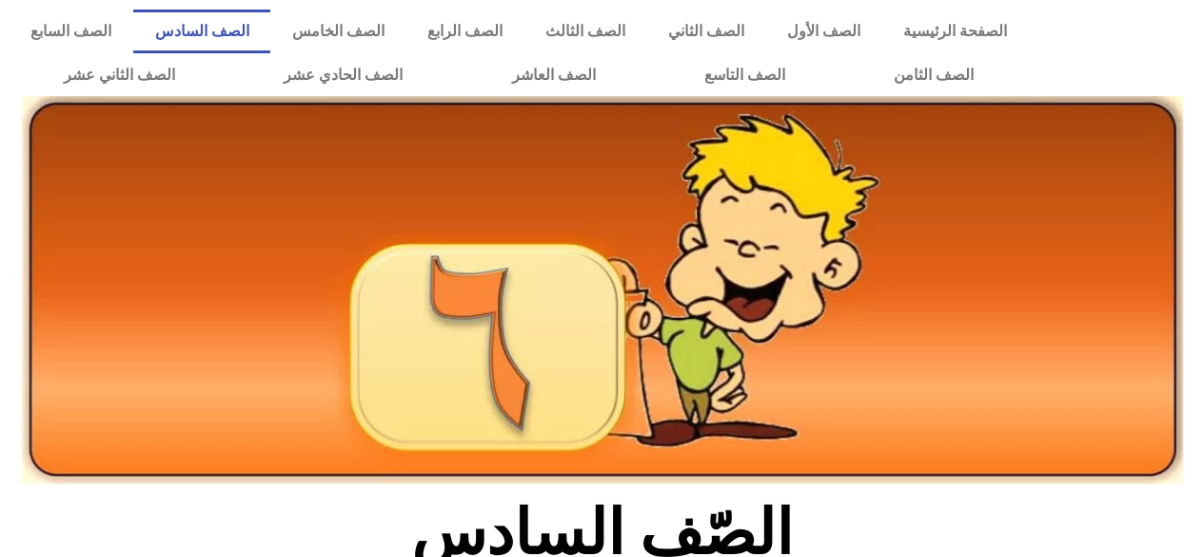  I want to click on a: الصف الثاني عشر, so click(119, 75).